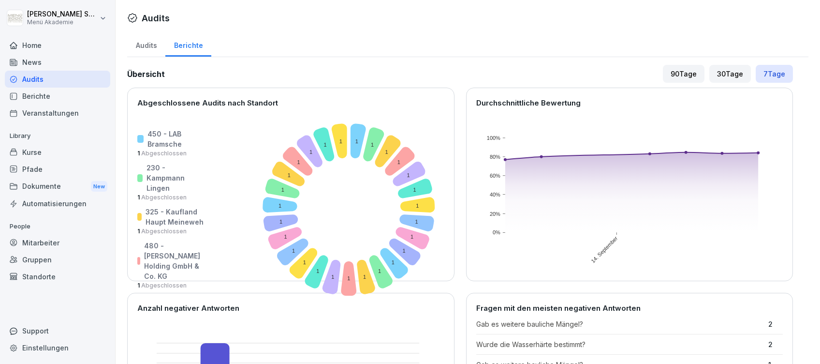 The width and height of the screenshot is (820, 364). What do you see at coordinates (176, 178) in the screenshot?
I see `p: 230 - Kampmann Lingen` at bounding box center [176, 178].